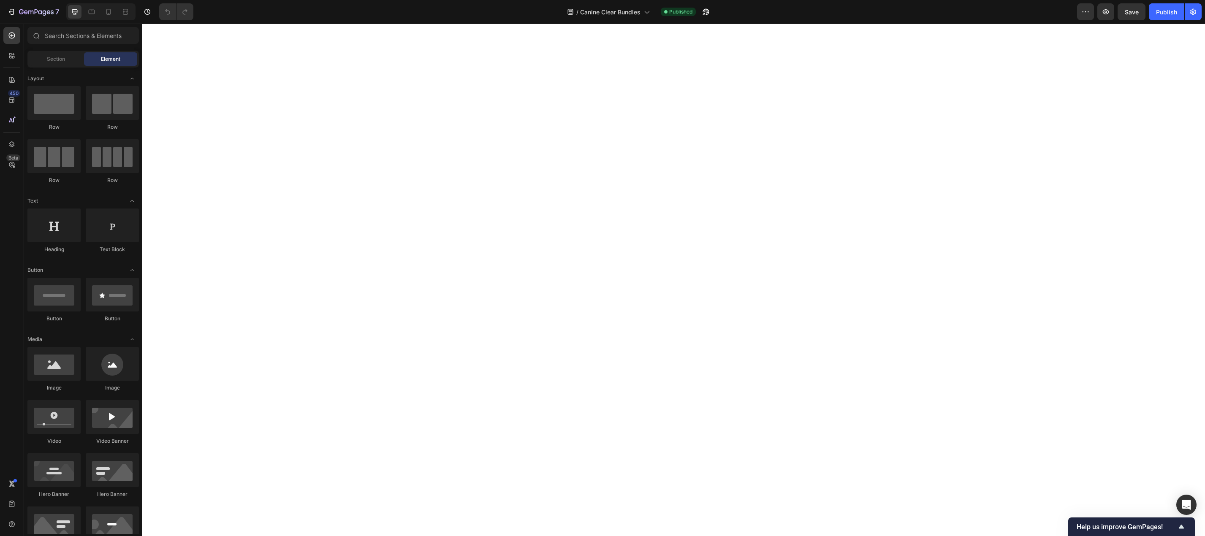  I want to click on span: Text, so click(33, 201).